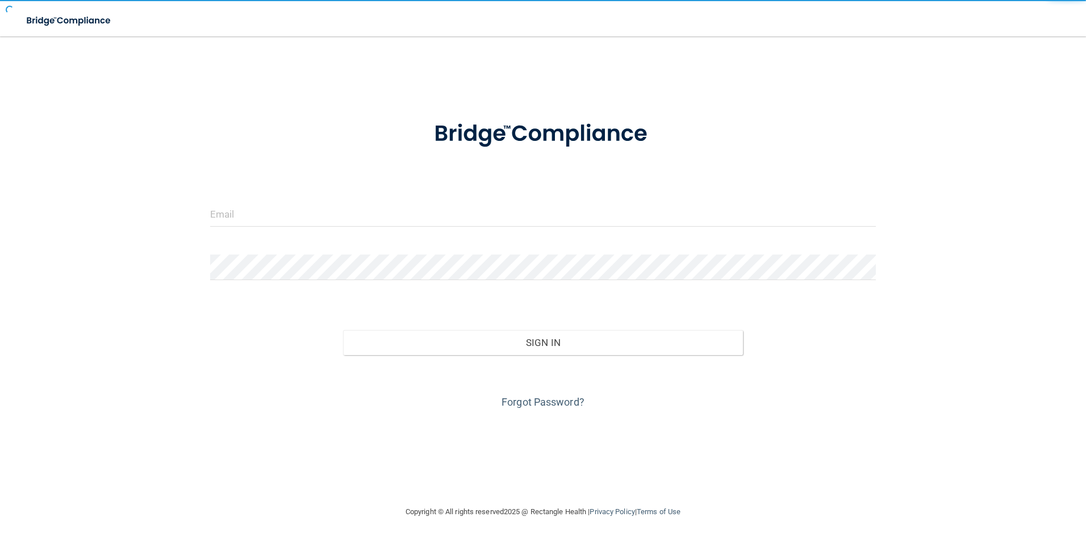  I want to click on div: Copyright © All rights reserved 2025 @ Rectangle Health | |, so click(543, 512).